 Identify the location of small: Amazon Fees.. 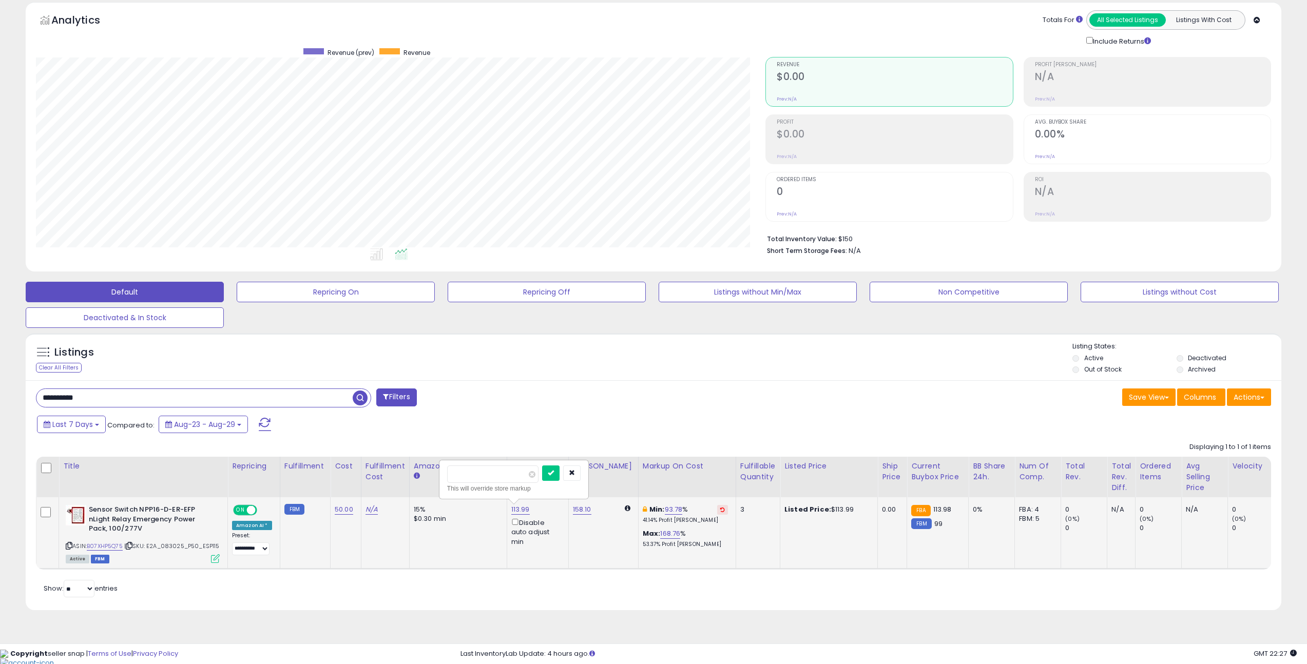
(417, 477).